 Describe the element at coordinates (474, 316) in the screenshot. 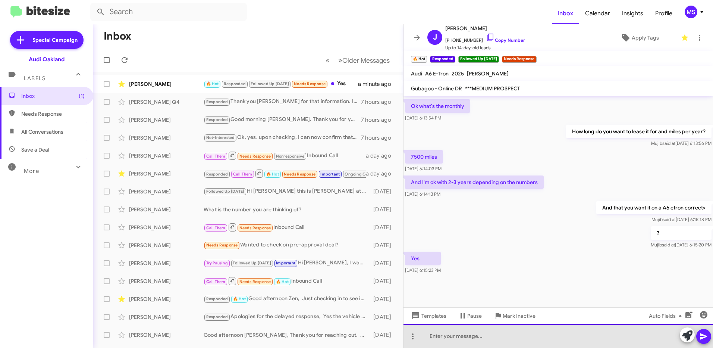

I see `span: Pause` at that location.